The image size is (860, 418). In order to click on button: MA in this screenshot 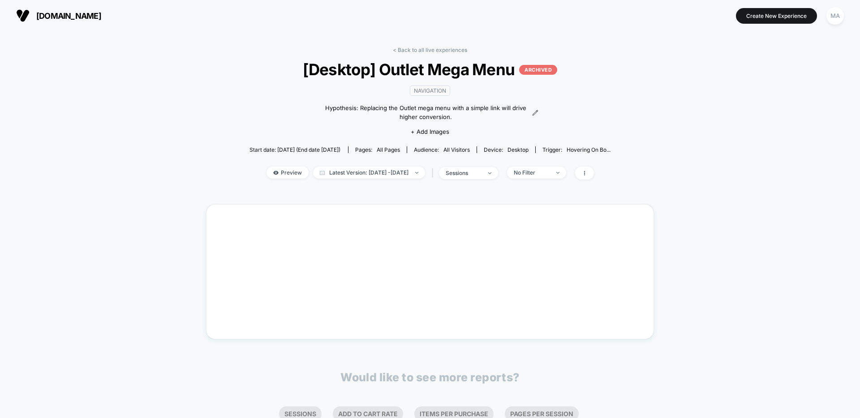, I will do `click(835, 16)`.